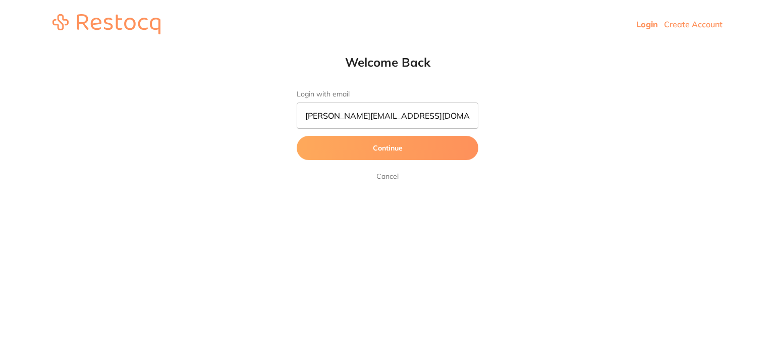 The width and height of the screenshot is (775, 351). I want to click on a: Create Account, so click(693, 24).